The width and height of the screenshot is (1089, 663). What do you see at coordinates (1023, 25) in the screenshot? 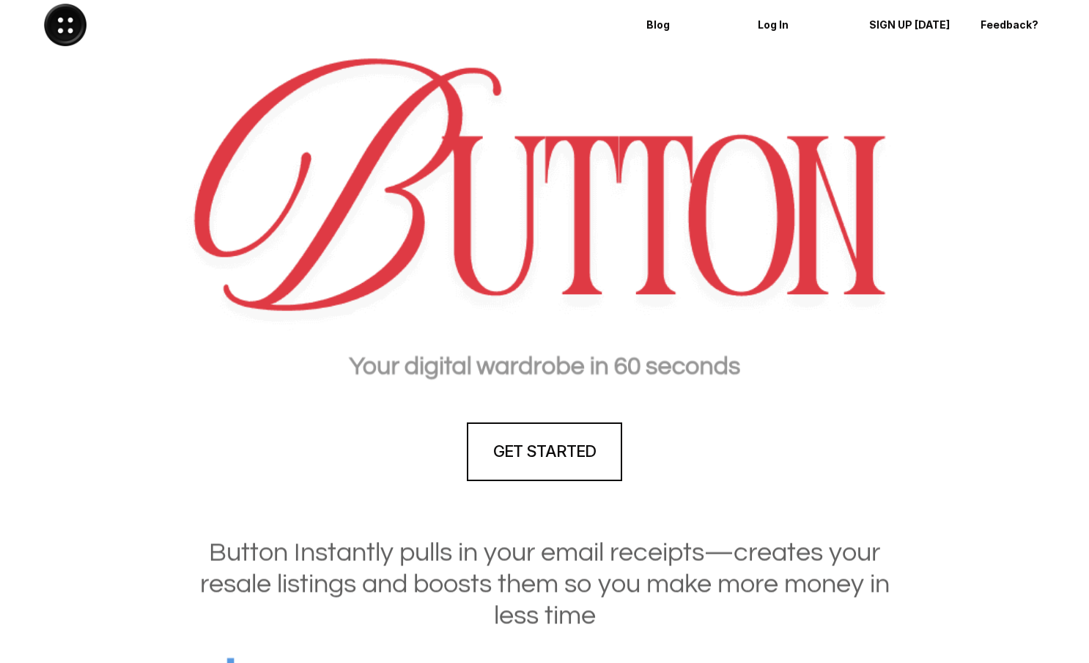
I see `a: Feedback?` at bounding box center [1023, 25].